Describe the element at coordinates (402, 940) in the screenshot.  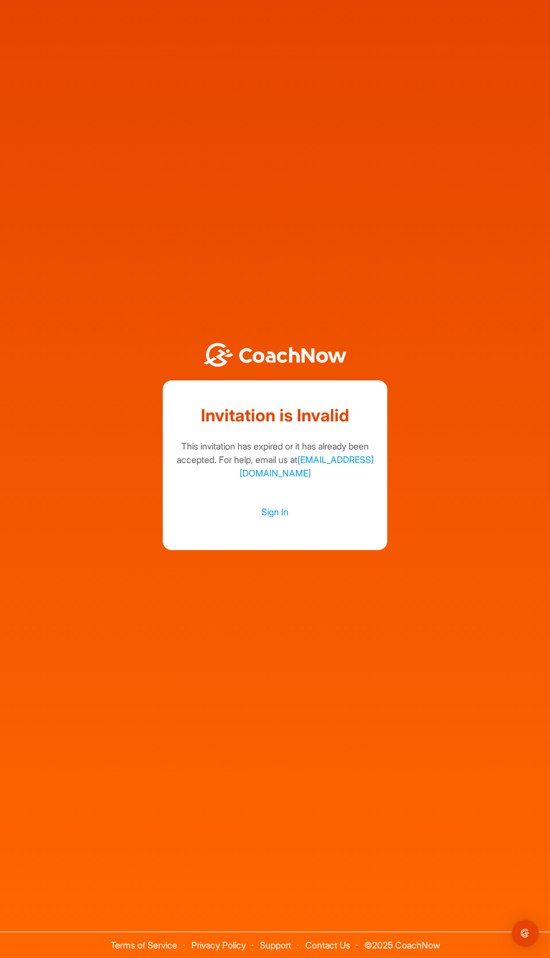
I see `span: © 2025 CoachNow` at that location.